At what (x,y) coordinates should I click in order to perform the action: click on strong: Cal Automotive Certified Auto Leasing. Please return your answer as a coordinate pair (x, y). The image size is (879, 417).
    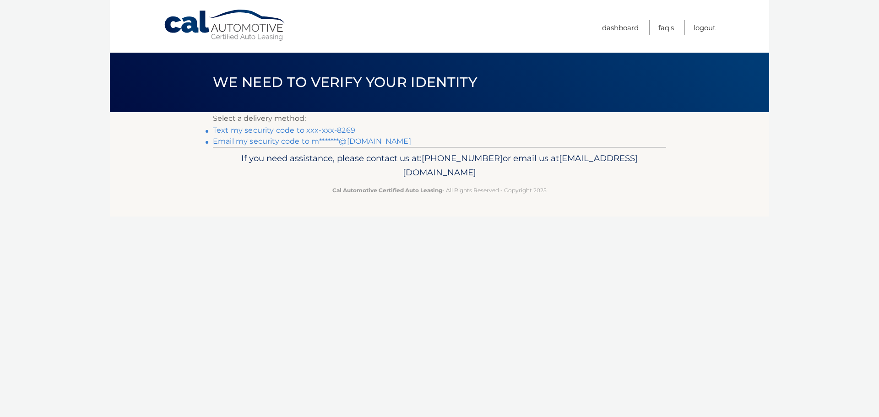
    Looking at the image, I should click on (387, 190).